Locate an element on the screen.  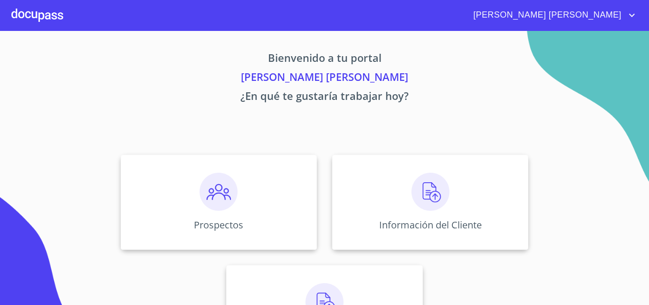
p: Bienvenido a tu portal is located at coordinates (325, 59).